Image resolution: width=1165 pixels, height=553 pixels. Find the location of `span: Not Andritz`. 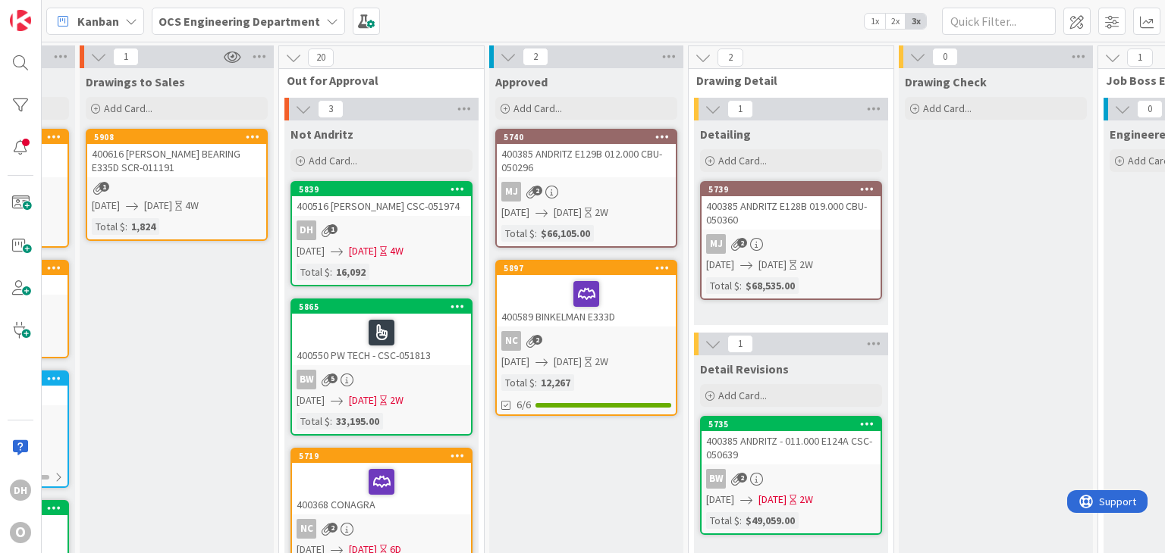

span: Not Andritz is located at coordinates (321, 134).